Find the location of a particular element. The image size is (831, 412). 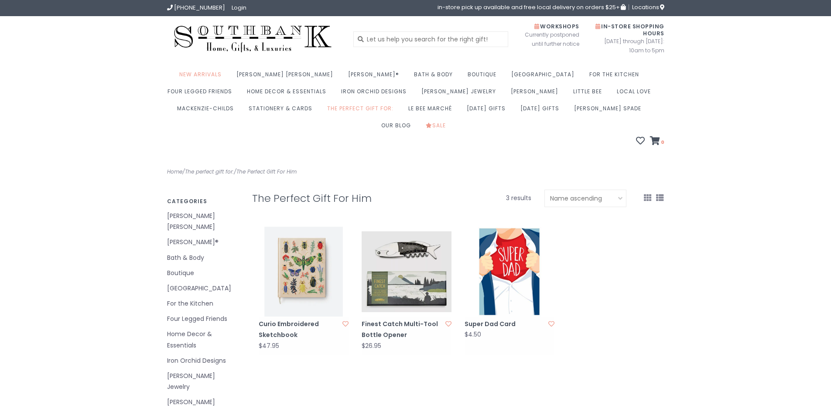

a: MacKenzie-Childs is located at coordinates (208, 111).